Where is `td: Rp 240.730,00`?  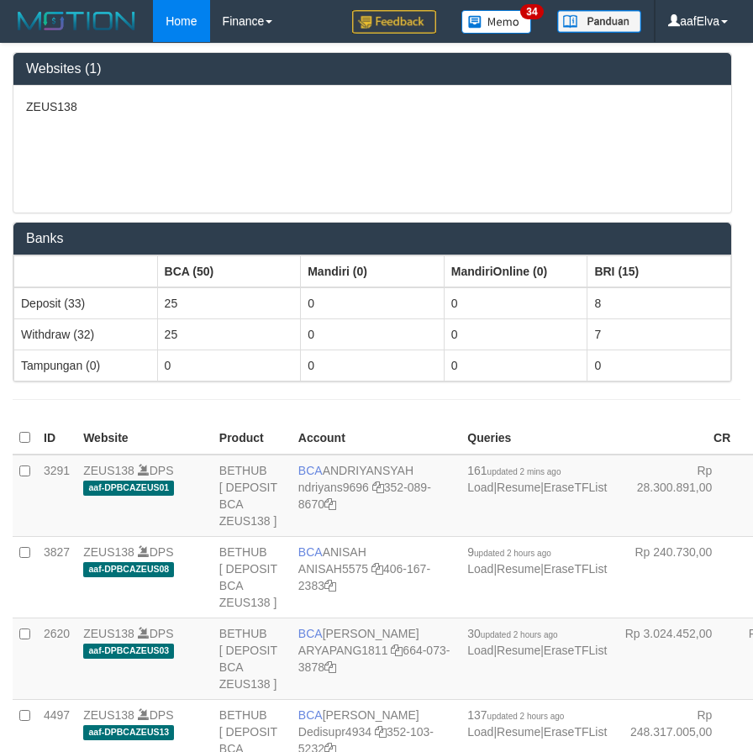
td: Rp 240.730,00 is located at coordinates (675, 576).